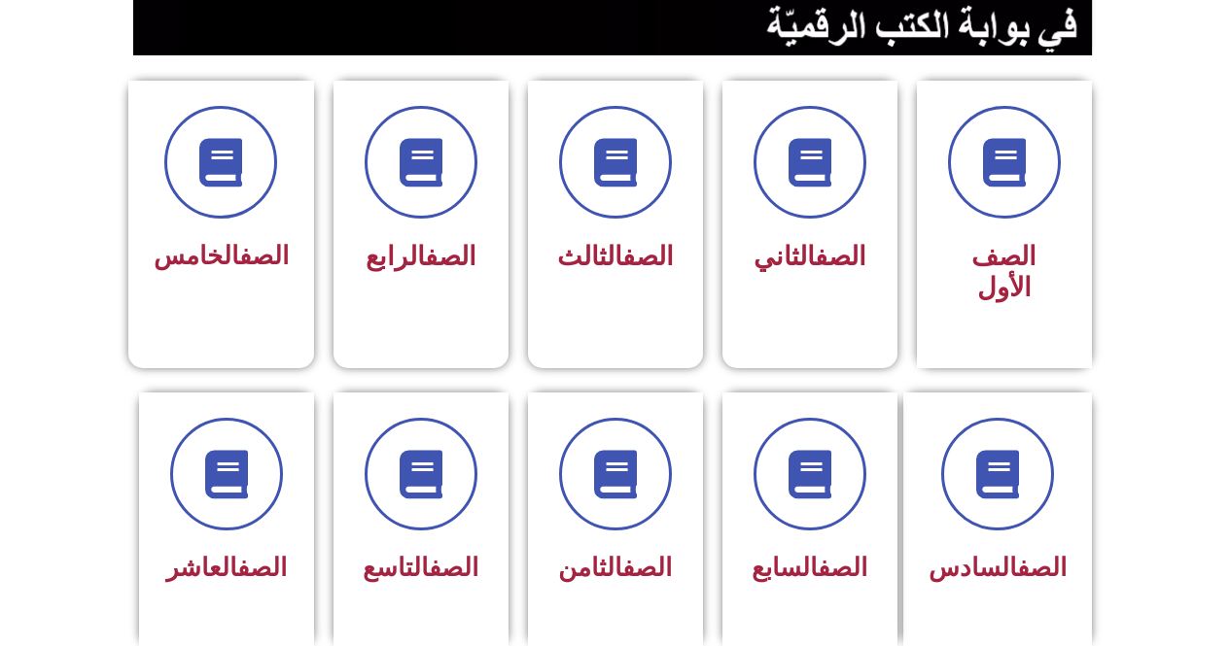  Describe the element at coordinates (997, 568) in the screenshot. I see `span: السادس` at that location.